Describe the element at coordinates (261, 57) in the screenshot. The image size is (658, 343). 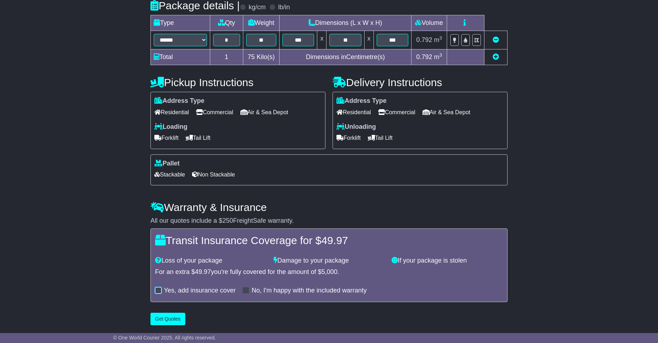
I see `td: Kilo(s)` at that location.